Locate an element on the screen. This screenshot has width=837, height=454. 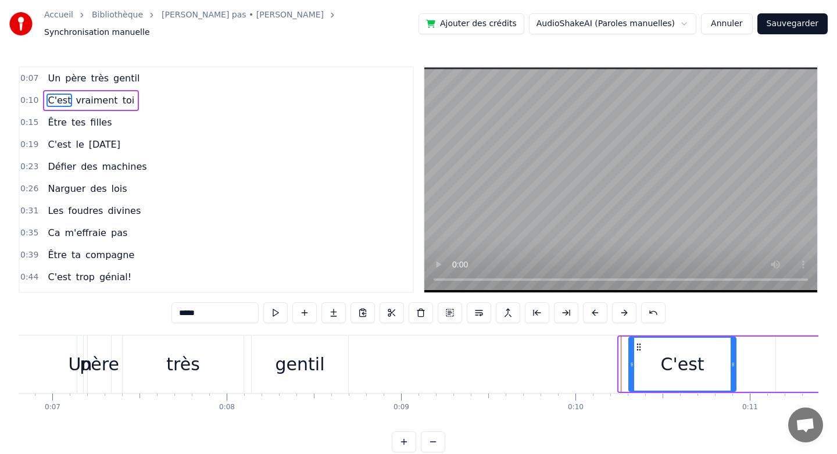
span: vraiment is located at coordinates (96, 100).